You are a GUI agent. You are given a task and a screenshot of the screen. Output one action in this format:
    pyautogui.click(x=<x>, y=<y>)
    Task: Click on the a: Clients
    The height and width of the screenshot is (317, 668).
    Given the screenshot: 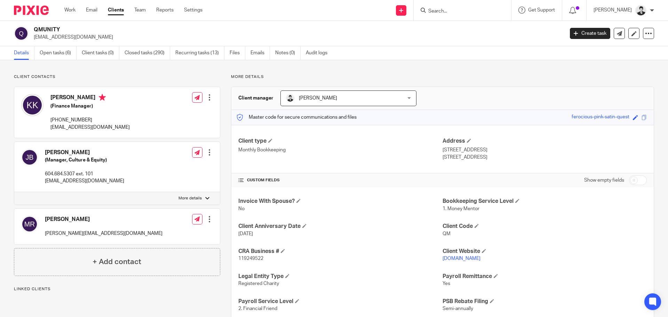 What is the action you would take?
    pyautogui.click(x=116, y=10)
    